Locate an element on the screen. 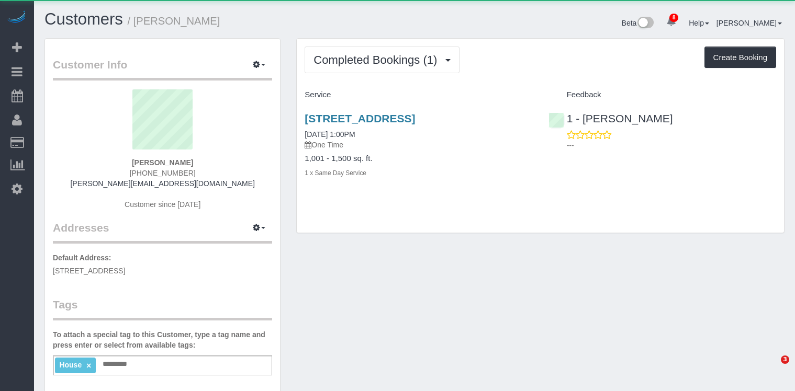  a: 8 is located at coordinates (671, 22).